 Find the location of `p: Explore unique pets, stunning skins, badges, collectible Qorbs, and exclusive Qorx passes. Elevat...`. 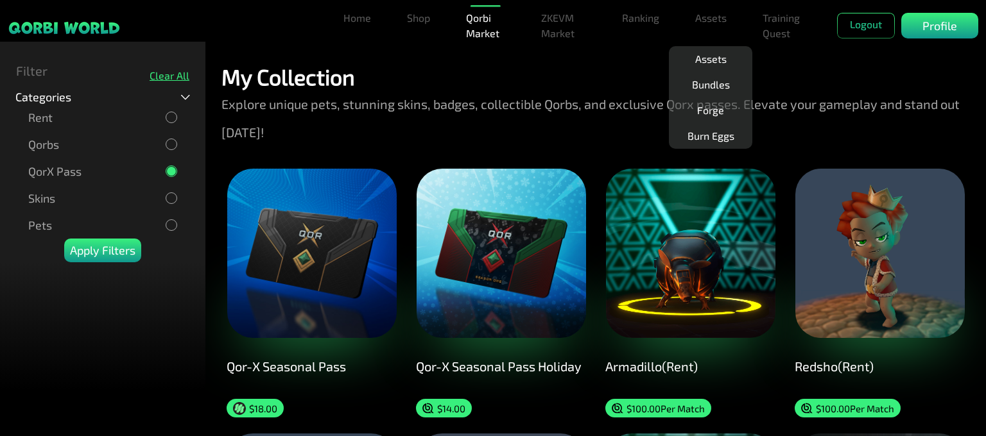

p: Explore unique pets, stunning skins, badges, collectible Qorbs, and exclusive Qorx passes. Elevat... is located at coordinates (596, 118).